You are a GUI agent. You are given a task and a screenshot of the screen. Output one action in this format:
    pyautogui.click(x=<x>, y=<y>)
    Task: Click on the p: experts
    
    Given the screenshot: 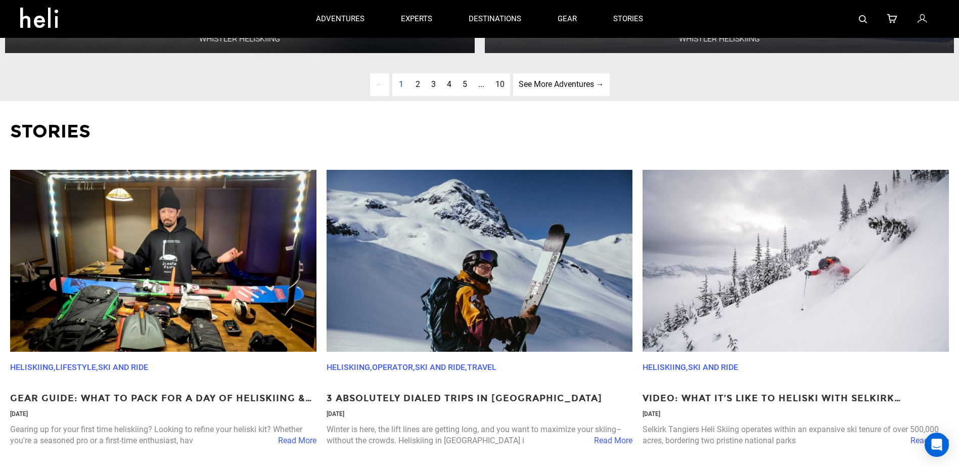 What is the action you would take?
    pyautogui.click(x=416, y=19)
    